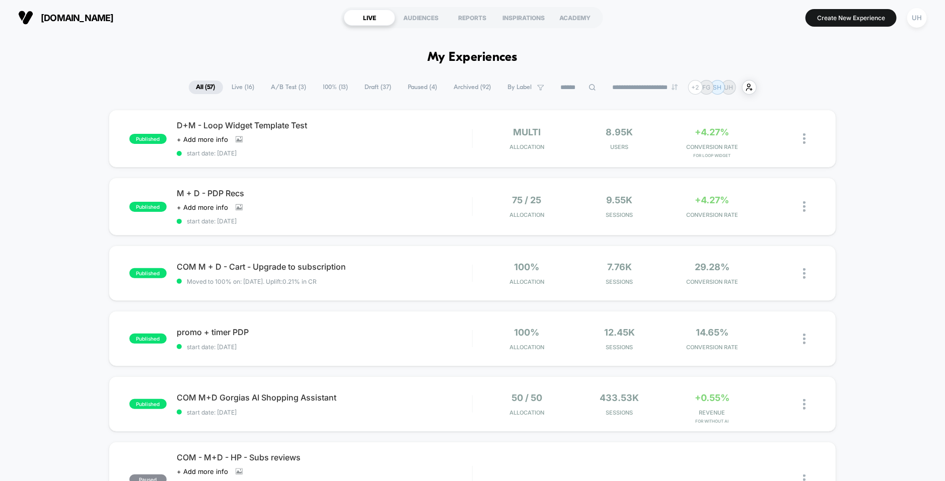  I want to click on span: multi, so click(527, 132).